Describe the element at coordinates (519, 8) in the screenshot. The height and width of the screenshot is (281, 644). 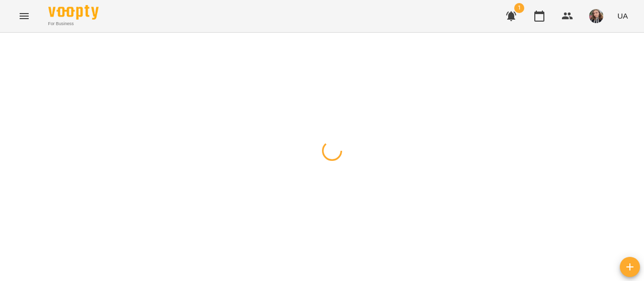
I see `span: 1` at that location.